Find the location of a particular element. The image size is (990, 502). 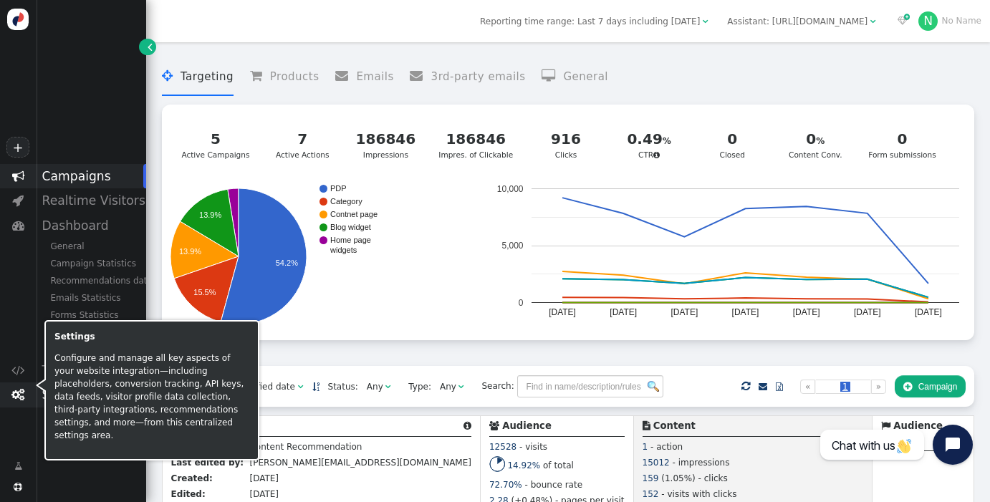

div: Campaigns is located at coordinates (91, 176).